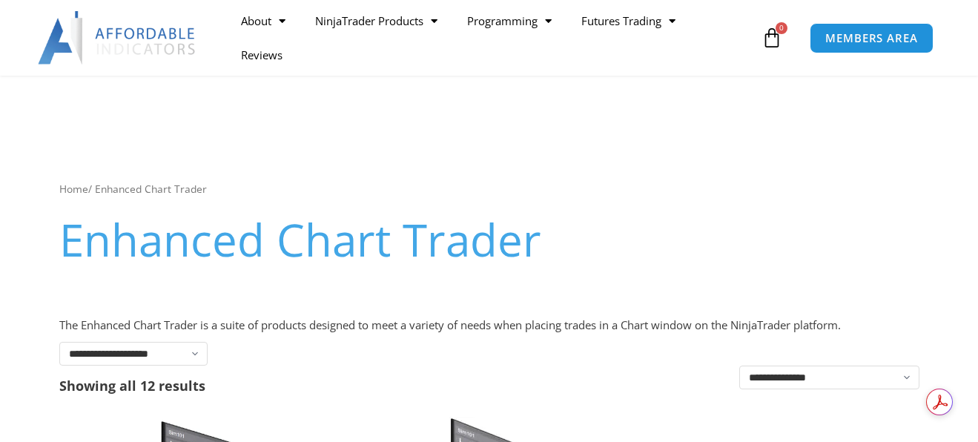 This screenshot has height=442, width=978. What do you see at coordinates (871, 38) in the screenshot?
I see `a: MEMBERS AREA` at bounding box center [871, 38].